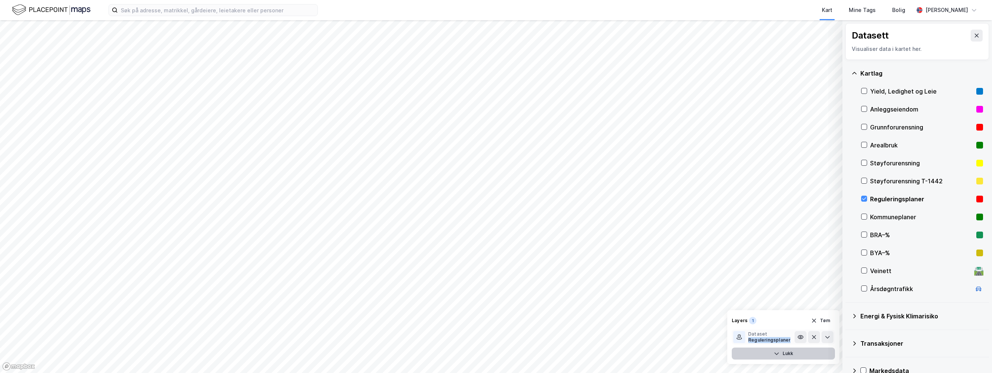 Image resolution: width=992 pixels, height=373 pixels. What do you see at coordinates (974, 355) in the screenshot?
I see `div: Chat Widget` at bounding box center [974, 355].